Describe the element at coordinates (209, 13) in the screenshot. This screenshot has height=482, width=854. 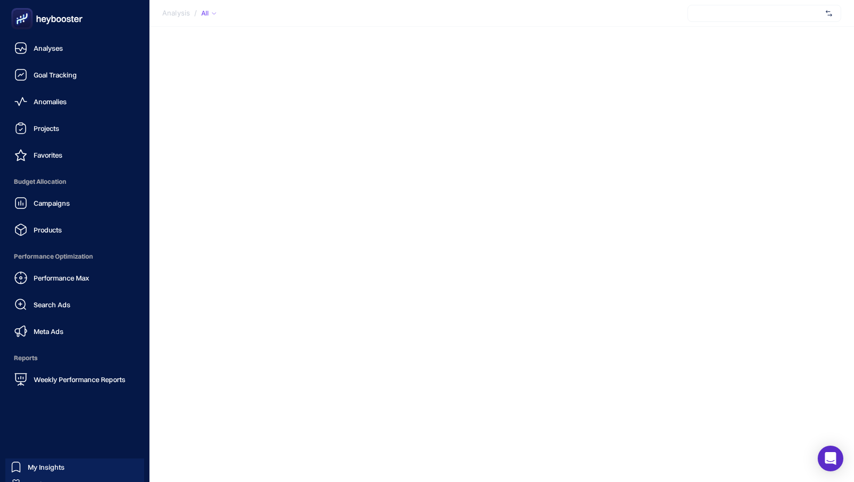
I see `div: All` at that location.